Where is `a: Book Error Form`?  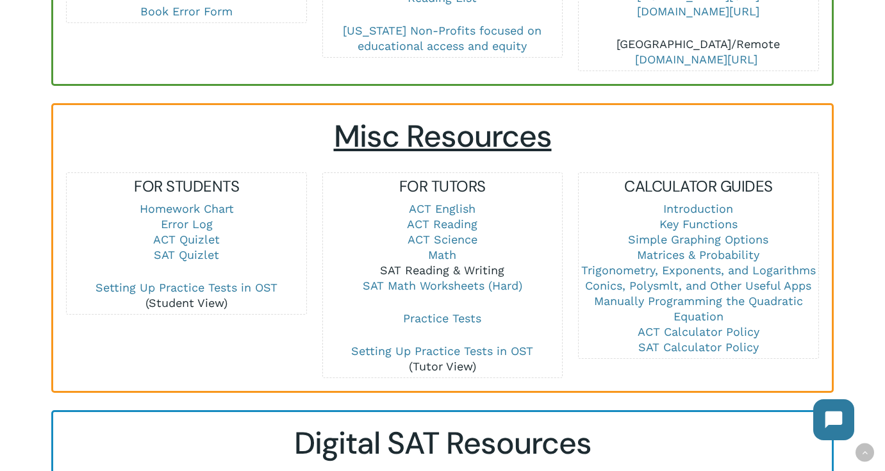 a: Book Error Form is located at coordinates (186, 11).